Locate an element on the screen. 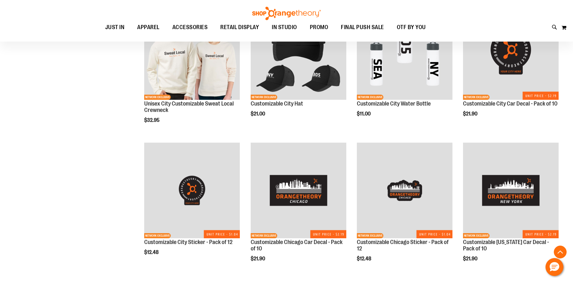 The image size is (573, 284). span: OTF BY YOU is located at coordinates (411, 27).